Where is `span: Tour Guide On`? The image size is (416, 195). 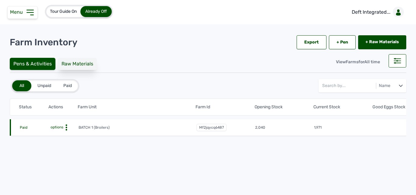 span: Tour Guide On is located at coordinates (63, 11).